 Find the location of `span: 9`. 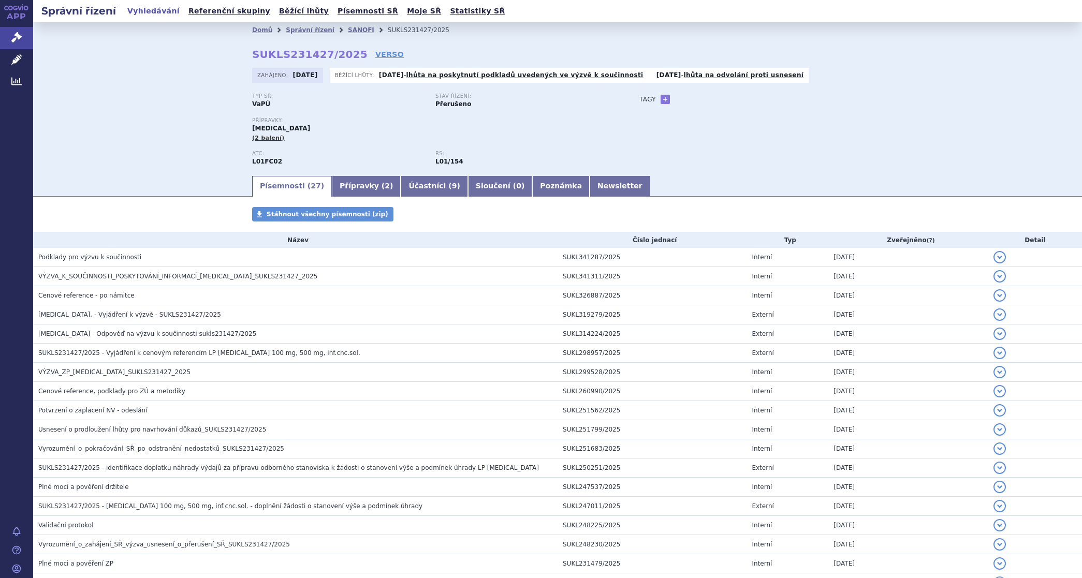

span: 9 is located at coordinates (454, 186).